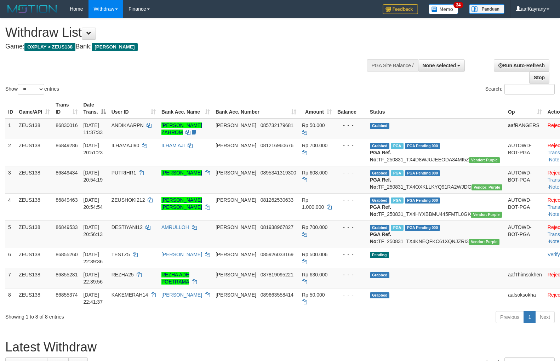  What do you see at coordinates (127, 125) in the screenshot?
I see `span: ANDIKAARPN` at bounding box center [127, 125].